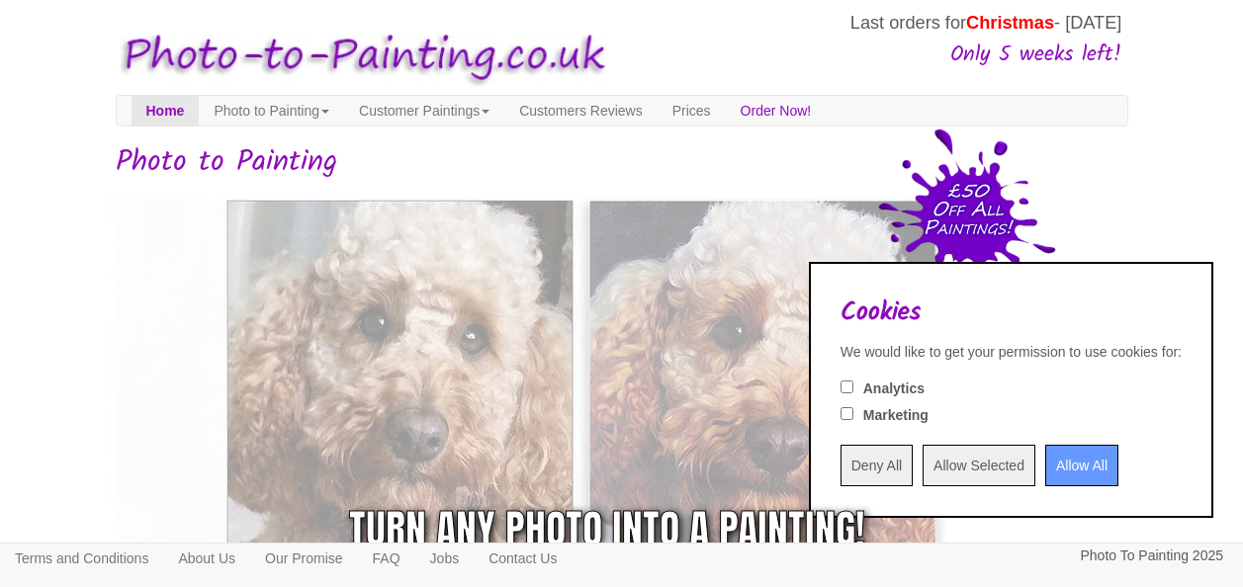 The height and width of the screenshot is (587, 1243). What do you see at coordinates (387, 559) in the screenshot?
I see `a: FAQ` at bounding box center [387, 559].